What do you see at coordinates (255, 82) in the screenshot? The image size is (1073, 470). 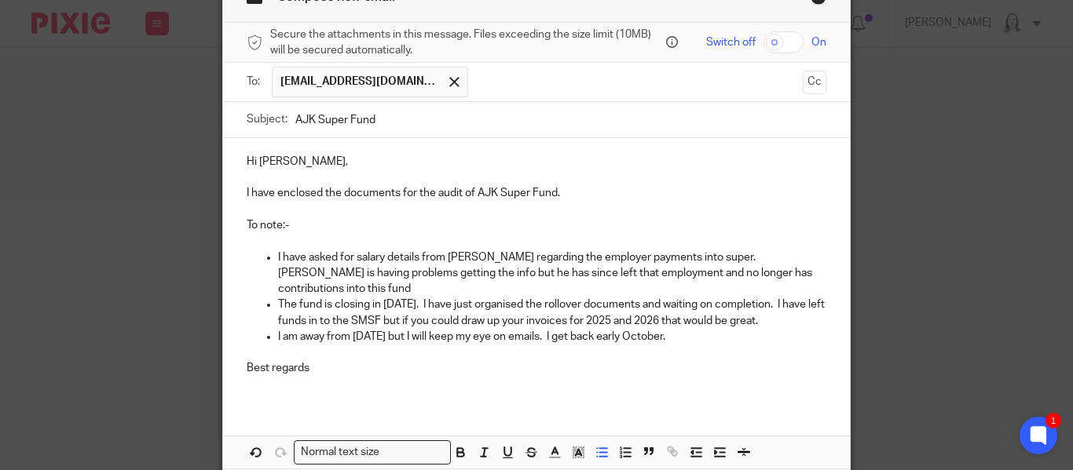 I see `label: To:` at bounding box center [255, 82].